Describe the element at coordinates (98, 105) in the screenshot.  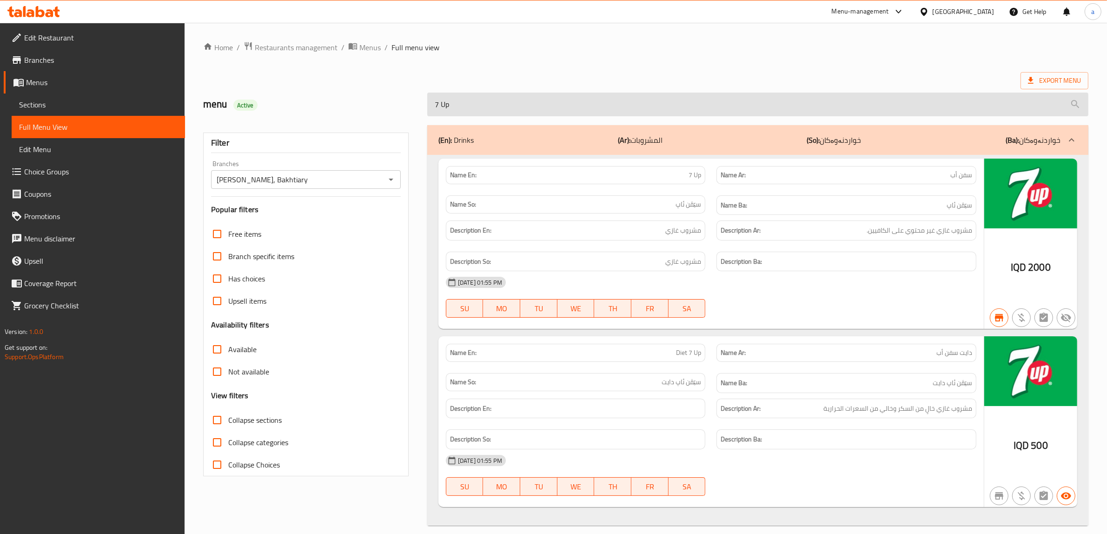
I see `a: Sections` at that location.